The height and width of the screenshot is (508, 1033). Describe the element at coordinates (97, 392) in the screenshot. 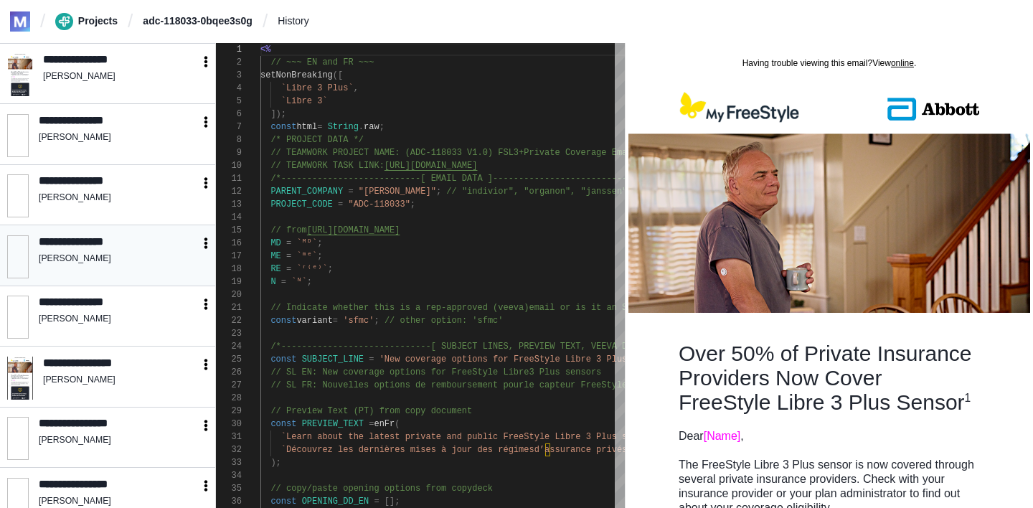

I see `span: [Name]` at that location.